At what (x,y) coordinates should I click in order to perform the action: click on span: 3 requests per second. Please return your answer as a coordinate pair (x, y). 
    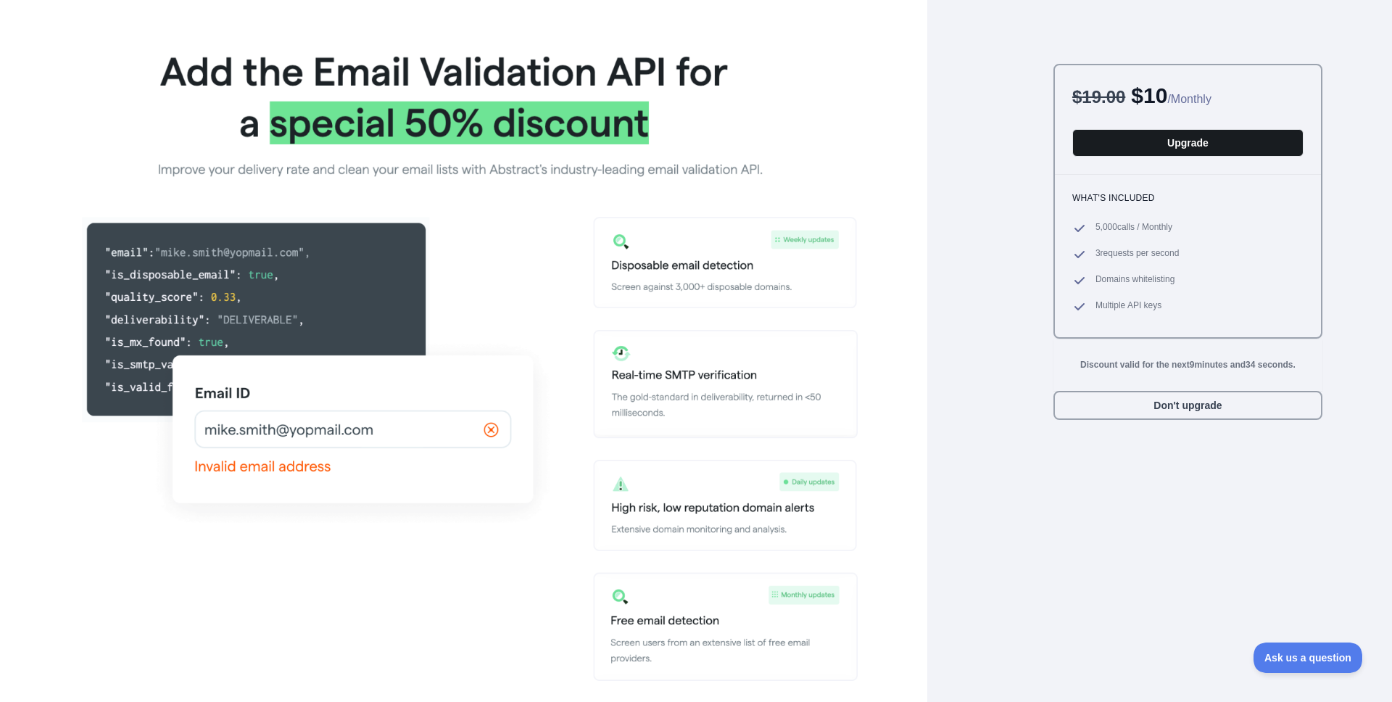
    Looking at the image, I should click on (1137, 255).